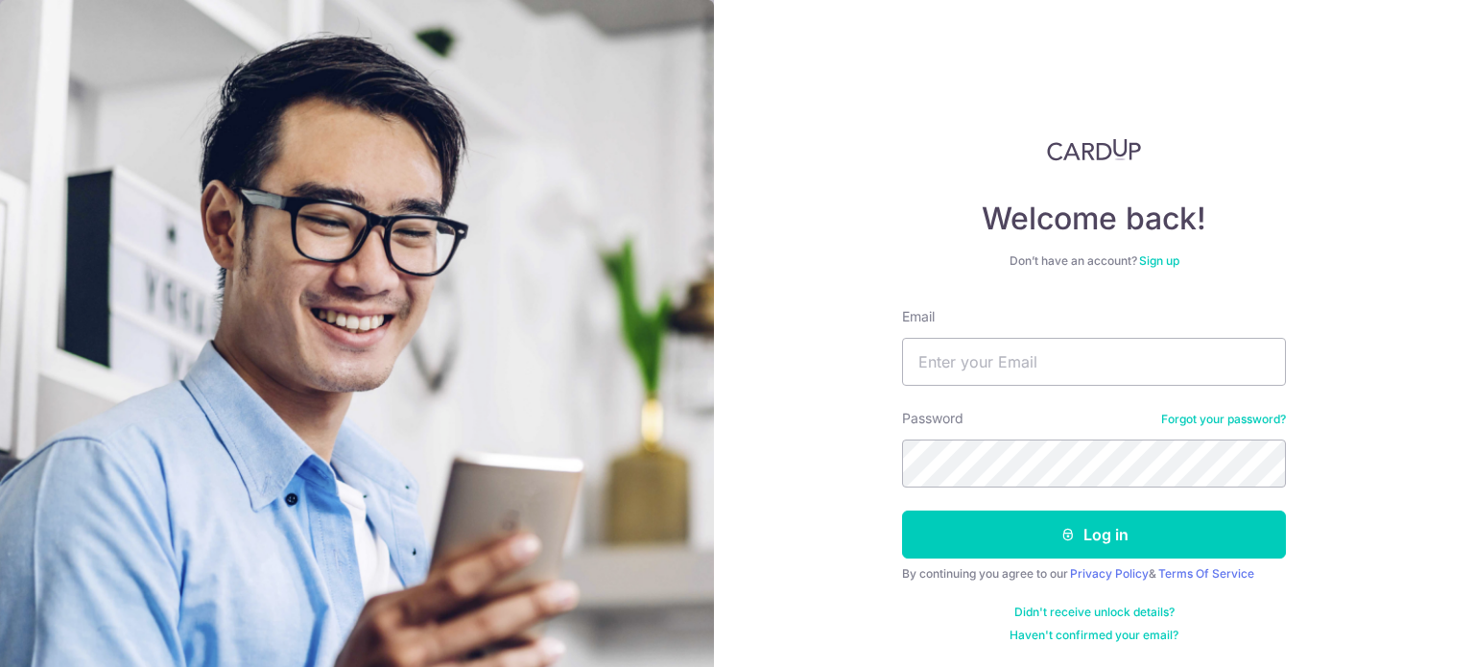 Image resolution: width=1474 pixels, height=667 pixels. What do you see at coordinates (1160, 260) in the screenshot?
I see `a: Sign up` at bounding box center [1160, 260].